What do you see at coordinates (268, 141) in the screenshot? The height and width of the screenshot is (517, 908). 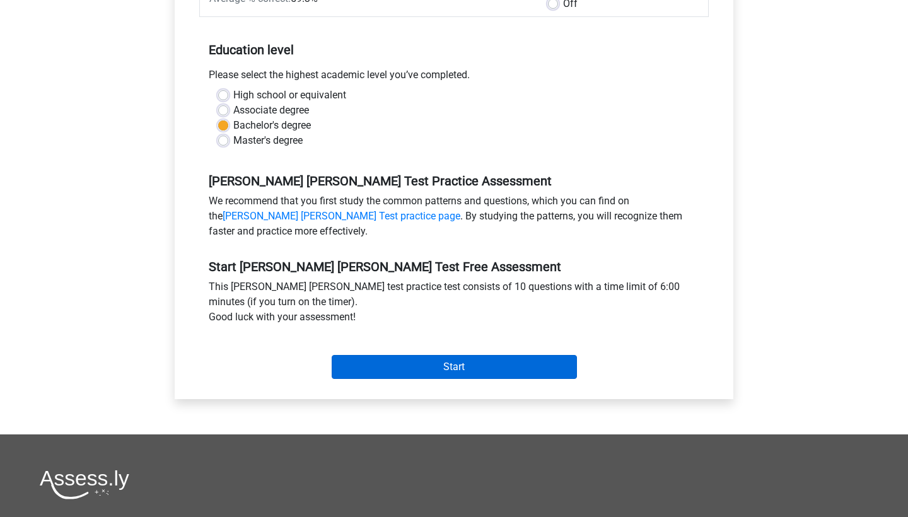 I see `label: Master's degree` at bounding box center [268, 141].